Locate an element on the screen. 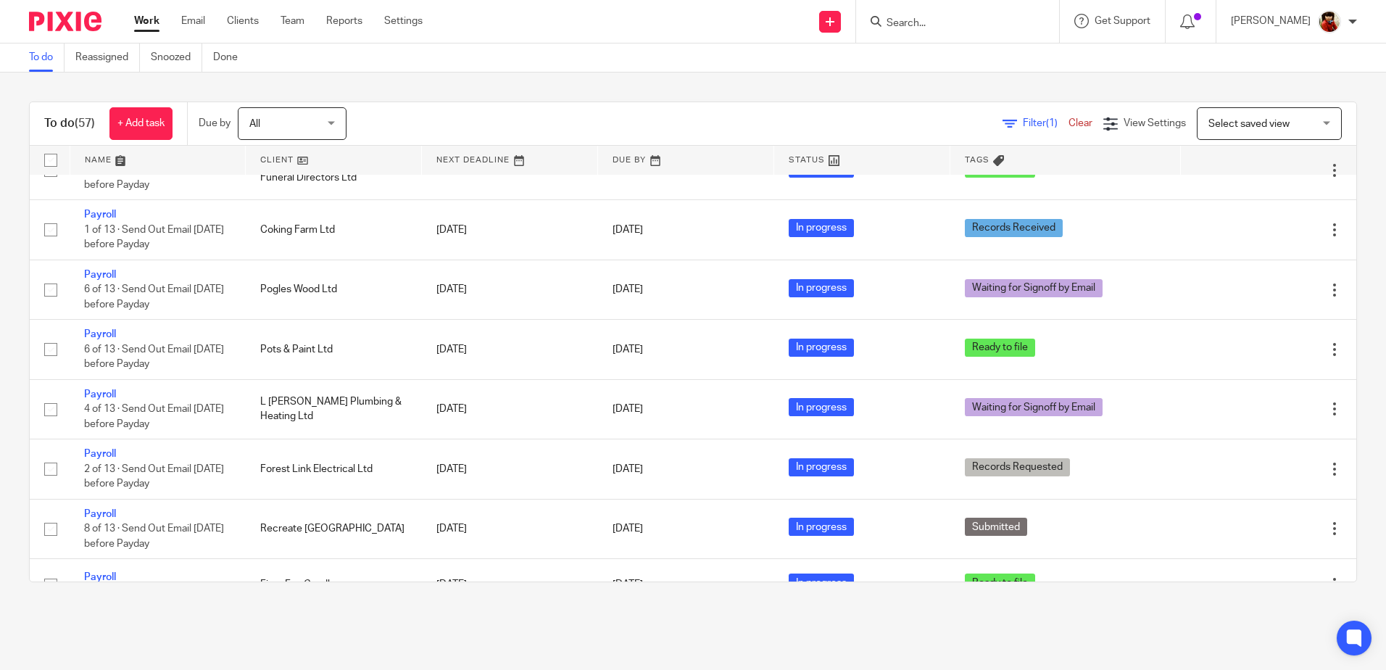 This screenshot has width=1386, height=670. a: Clear is located at coordinates (1080, 123).